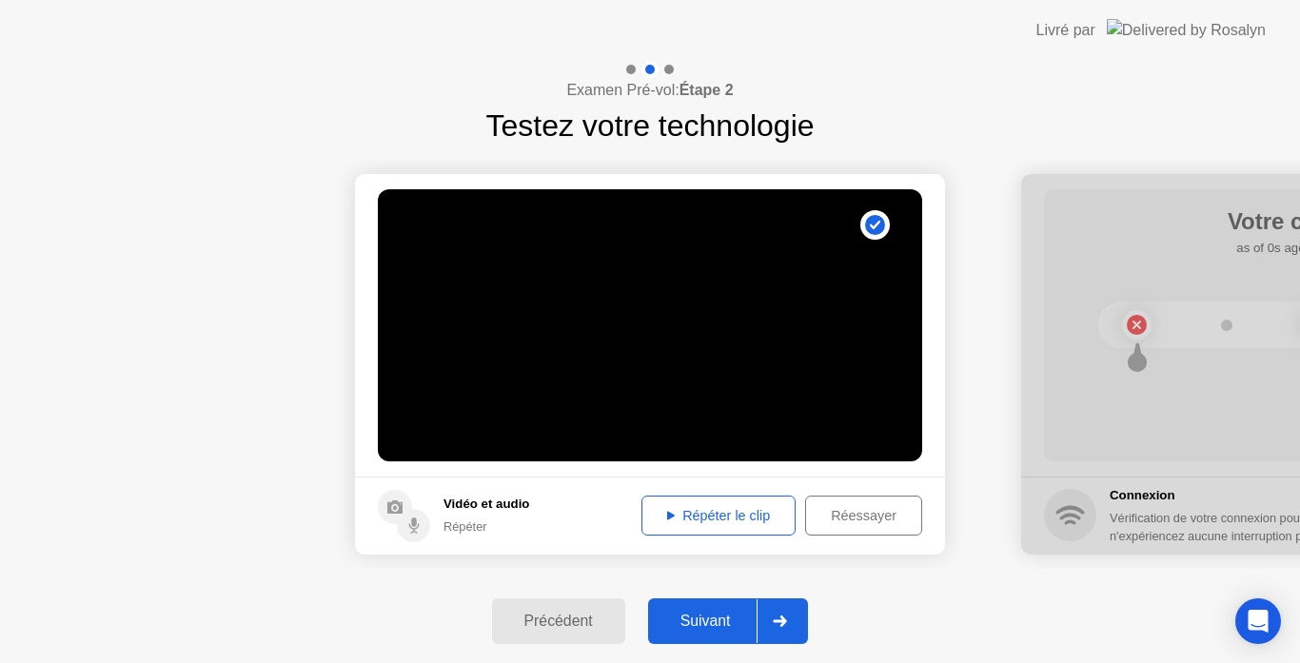  What do you see at coordinates (649, 126) in the screenshot?
I see `h1: Testez votre technologie` at bounding box center [649, 126].